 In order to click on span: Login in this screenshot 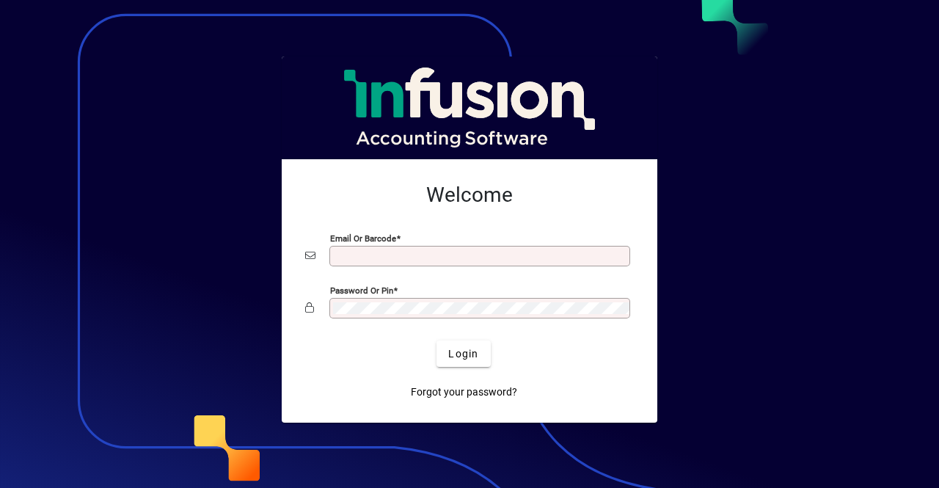, I will do `click(463, 354)`.